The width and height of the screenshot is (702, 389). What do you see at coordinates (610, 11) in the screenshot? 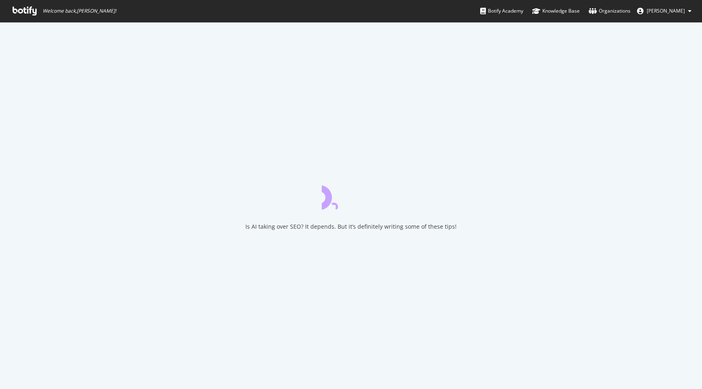
I see `div: Organizations` at bounding box center [610, 11].